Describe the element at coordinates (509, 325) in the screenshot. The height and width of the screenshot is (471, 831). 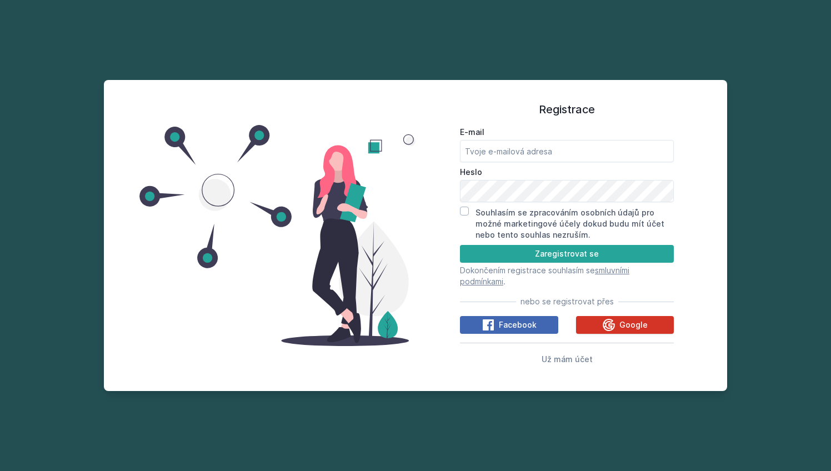
I see `button: Facebook` at that location.